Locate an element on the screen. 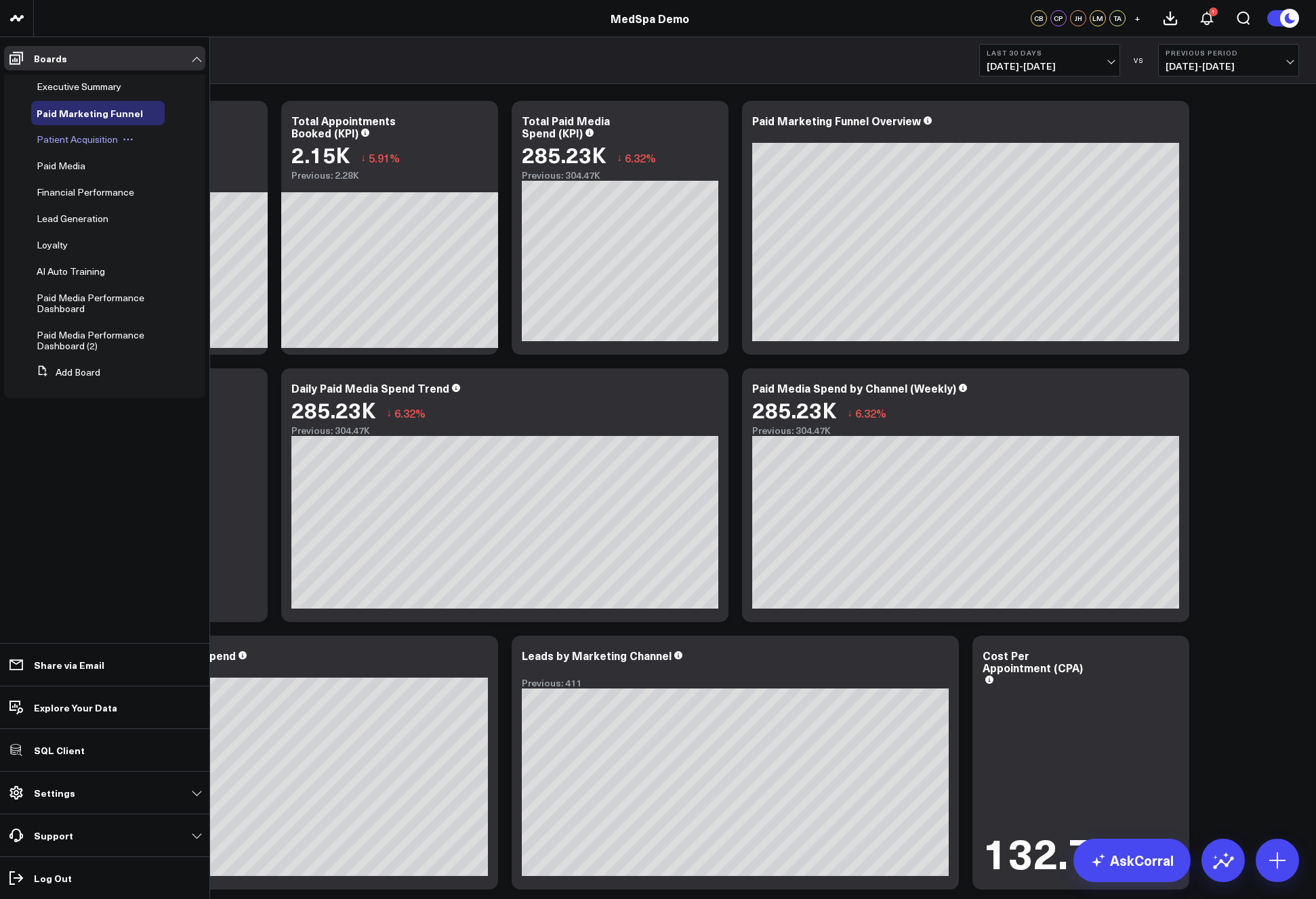 This screenshot has height=899, width=1316. p: SQL Client is located at coordinates (59, 750).